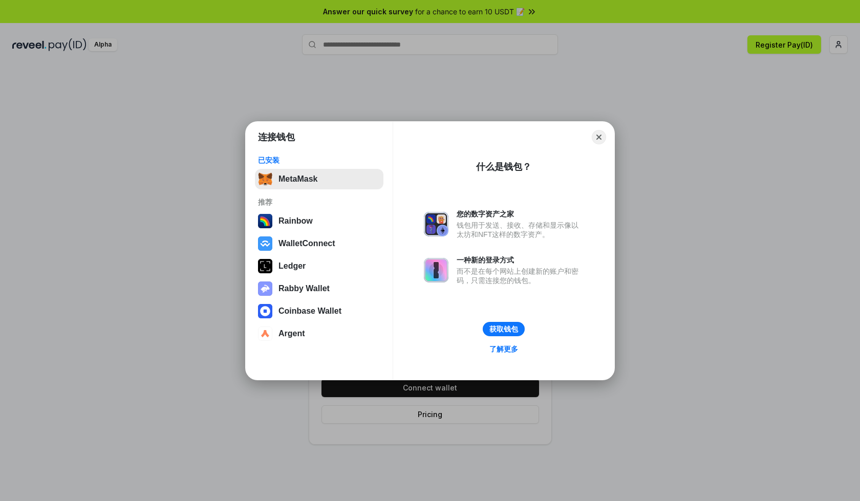  Describe the element at coordinates (504, 349) in the screenshot. I see `a: 了解更多` at that location.